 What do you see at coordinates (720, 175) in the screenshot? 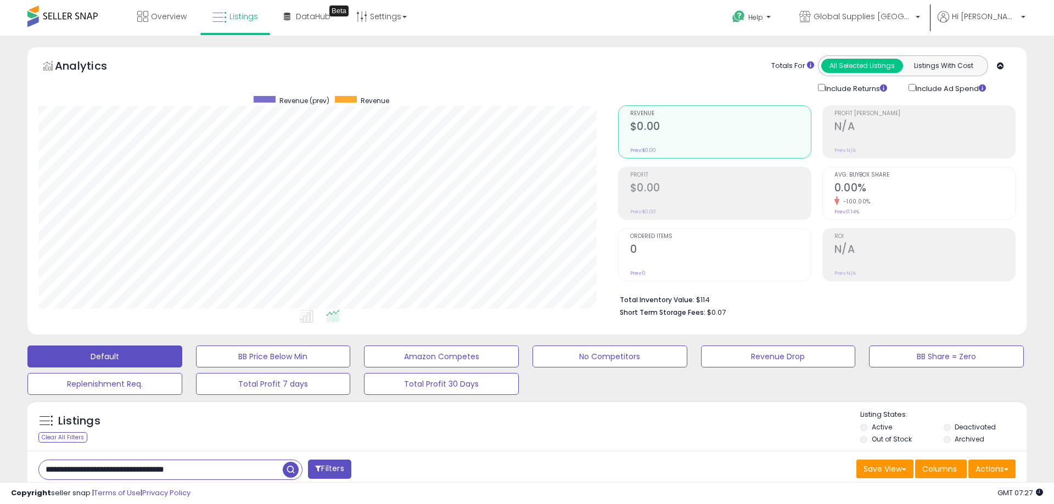
I see `span: Profit` at bounding box center [720, 175].